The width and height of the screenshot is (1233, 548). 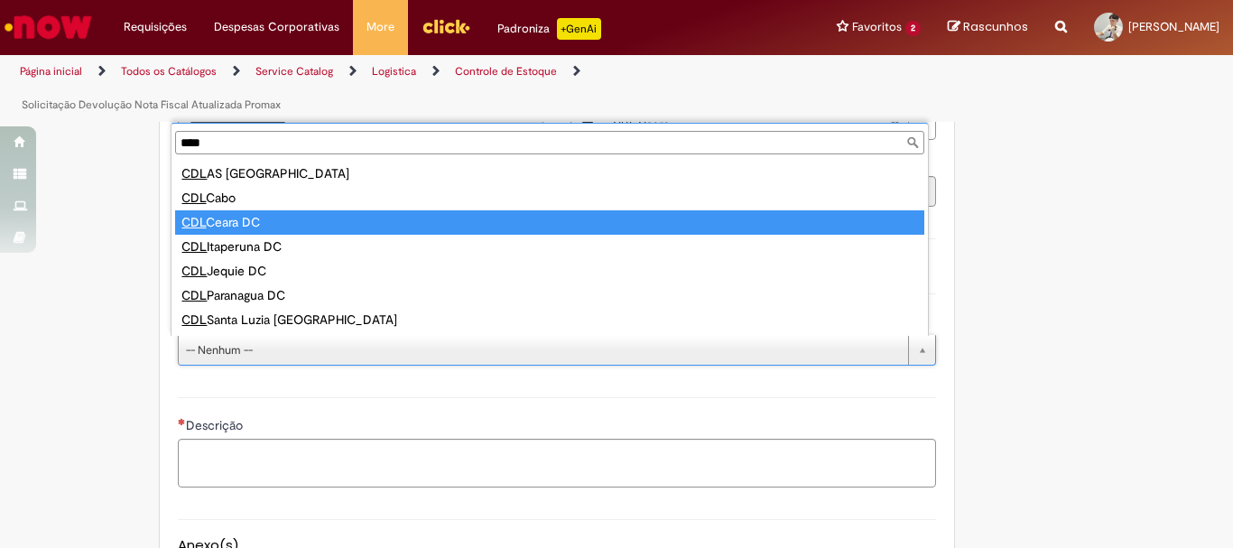 What do you see at coordinates (549, 222) in the screenshot?
I see `div: Ceara DC` at bounding box center [549, 222].